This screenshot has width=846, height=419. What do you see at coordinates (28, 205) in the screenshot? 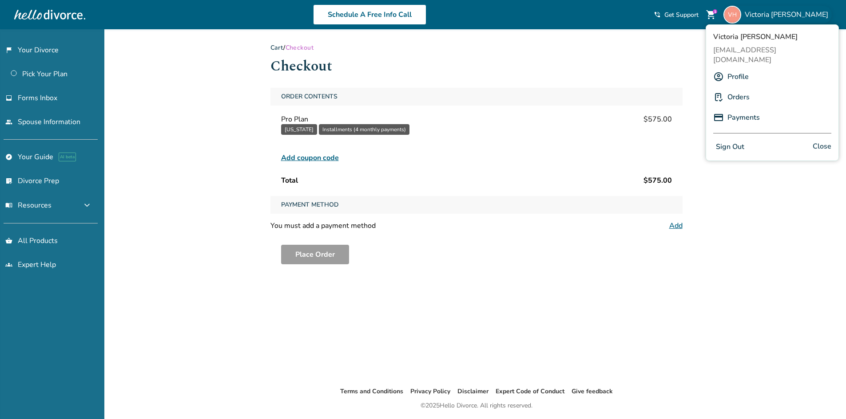
I see `span: Resources` at bounding box center [28, 205].